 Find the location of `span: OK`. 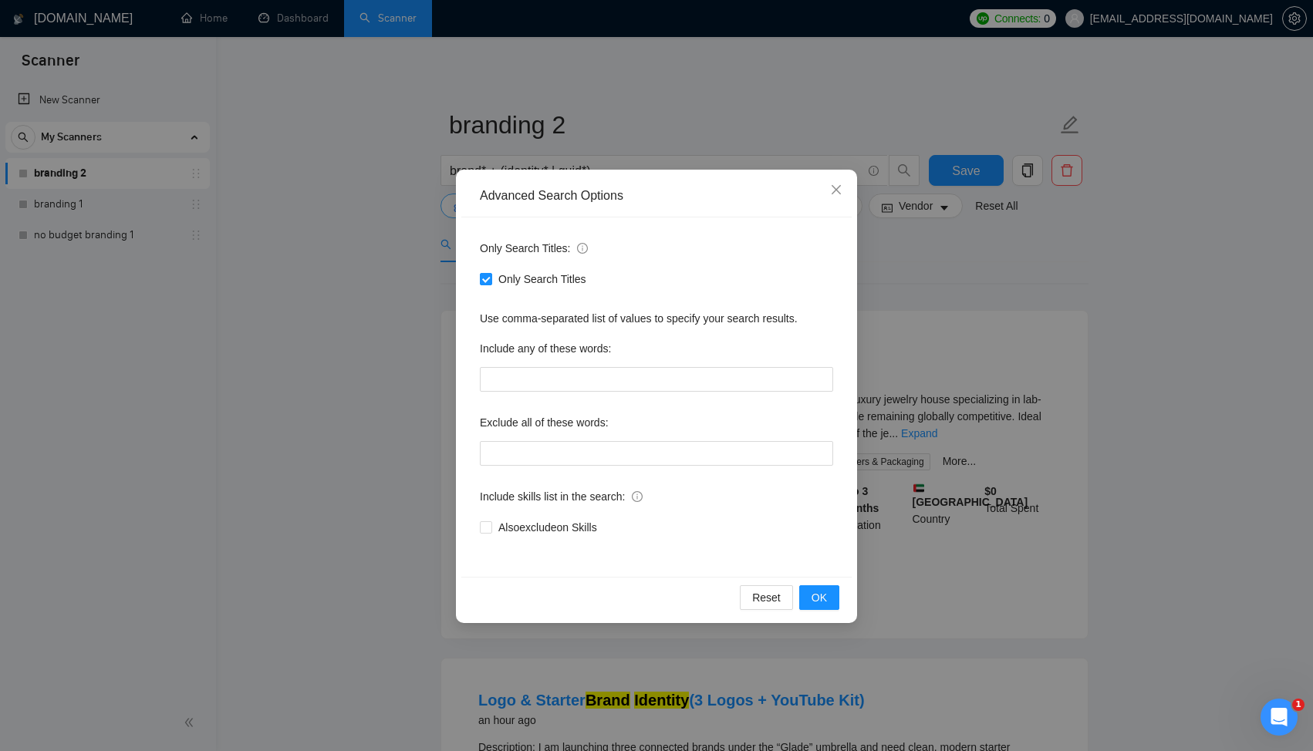

span: OK is located at coordinates (819, 598).